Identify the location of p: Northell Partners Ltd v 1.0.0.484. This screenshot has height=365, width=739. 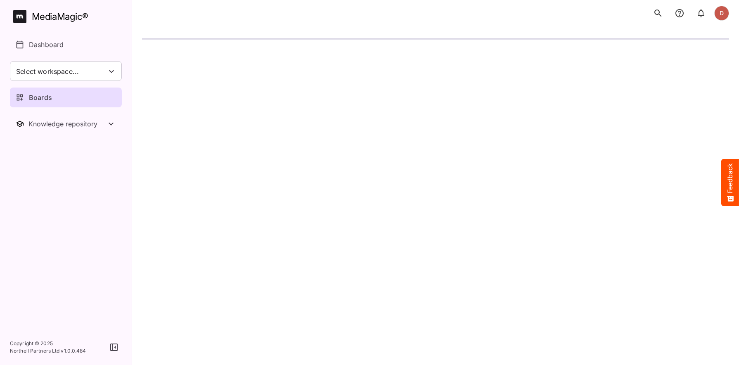
(48, 351).